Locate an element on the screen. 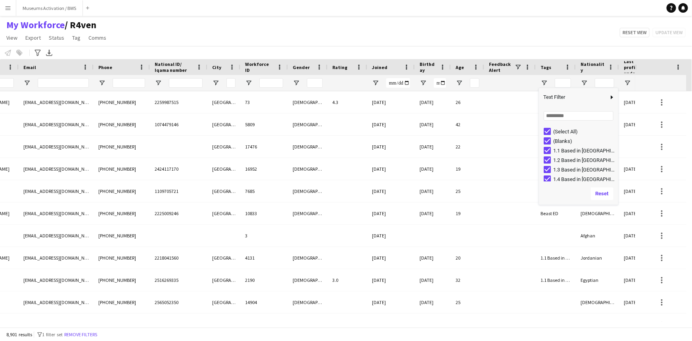 This screenshot has width=692, height=341. input: Nationality Filter Input is located at coordinates (605, 83).